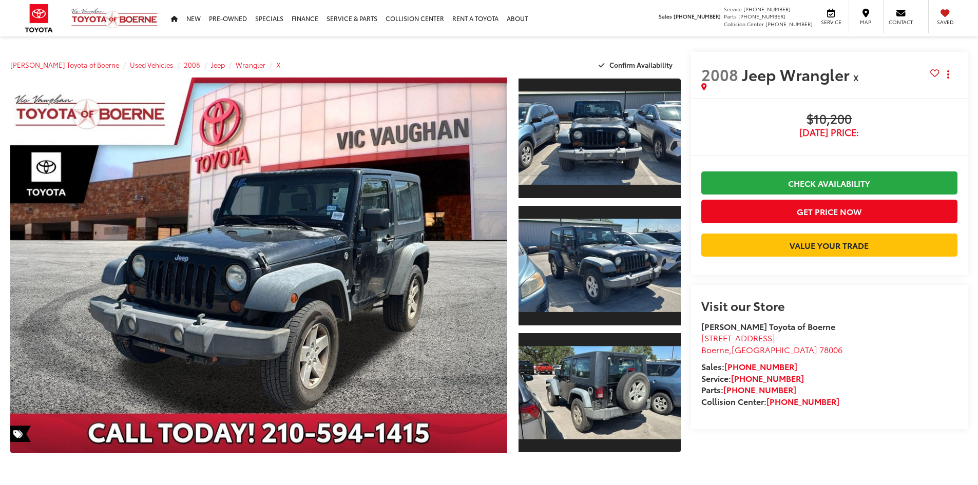 The image size is (978, 485). Describe the element at coordinates (259, 265) in the screenshot. I see `a: Expand Photo 0` at that location.